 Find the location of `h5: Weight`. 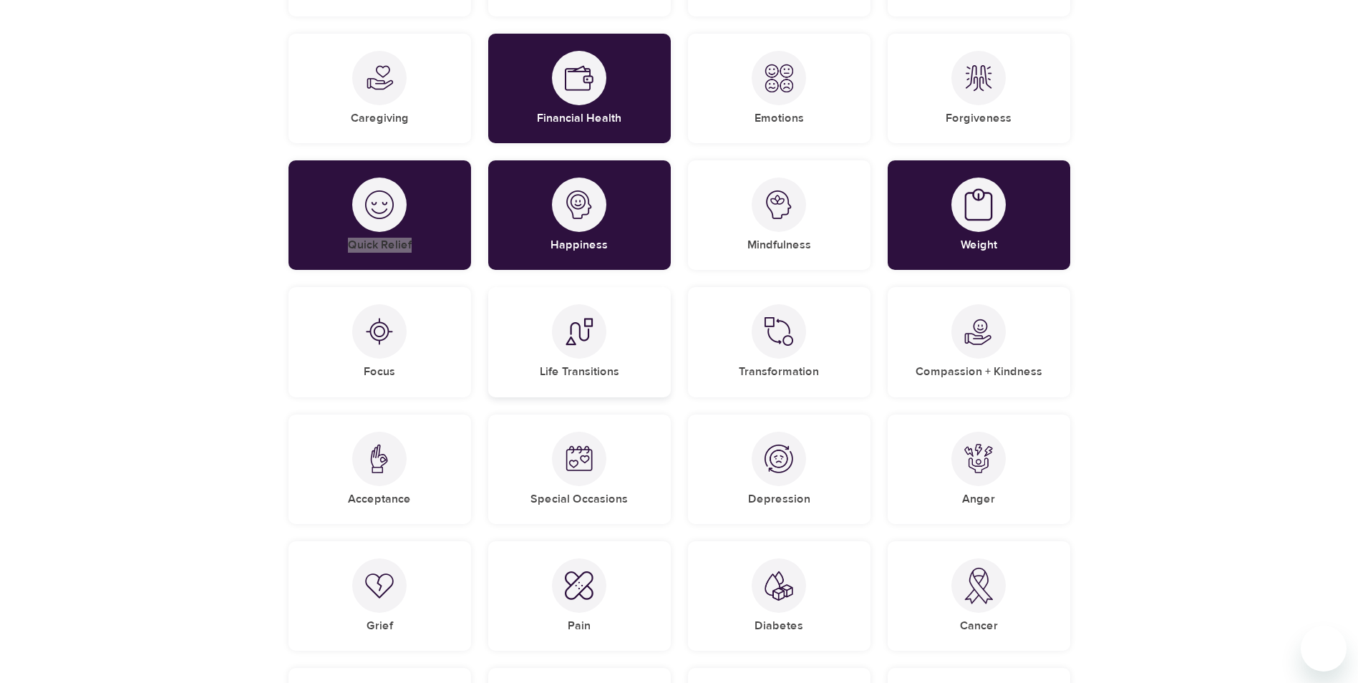

h5: Weight is located at coordinates (979, 245).